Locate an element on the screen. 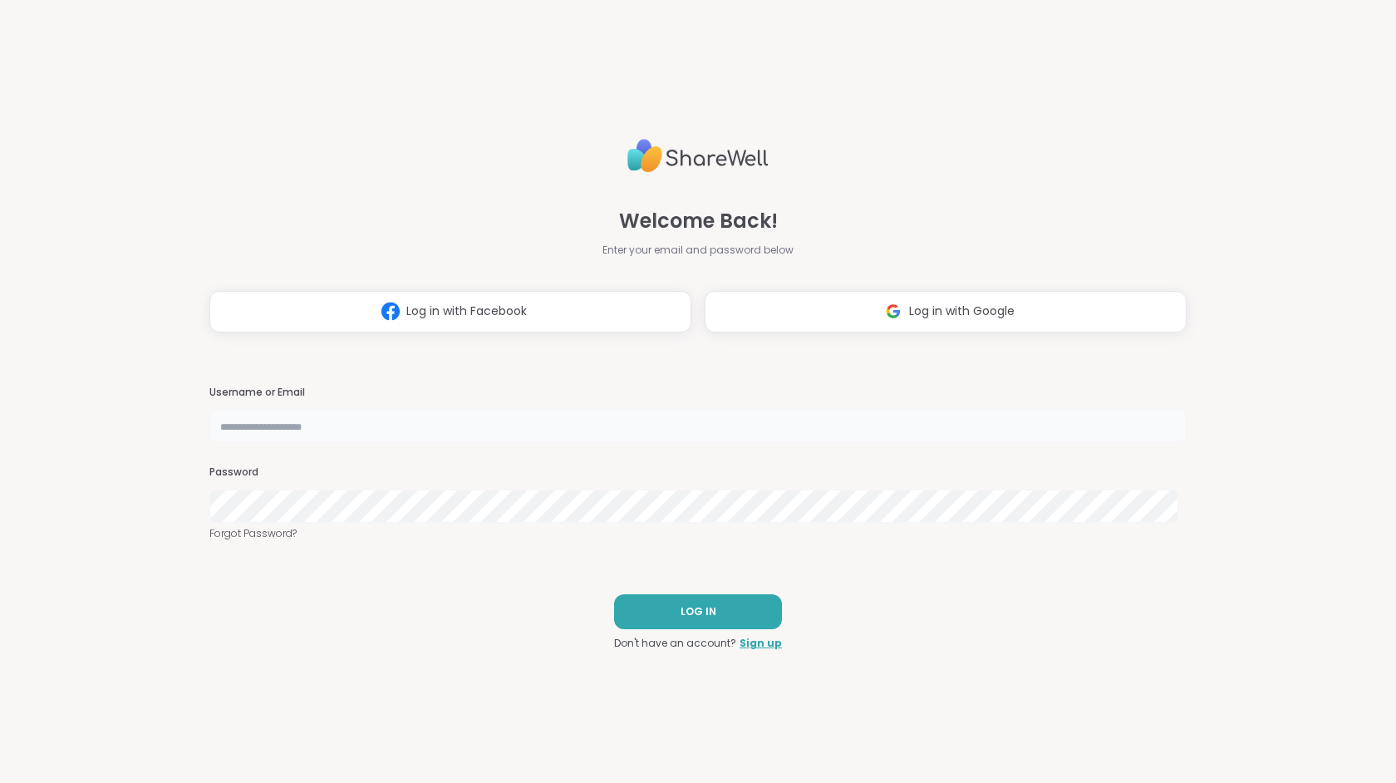 This screenshot has height=783, width=1396. span: Log in with Google is located at coordinates (961, 311).